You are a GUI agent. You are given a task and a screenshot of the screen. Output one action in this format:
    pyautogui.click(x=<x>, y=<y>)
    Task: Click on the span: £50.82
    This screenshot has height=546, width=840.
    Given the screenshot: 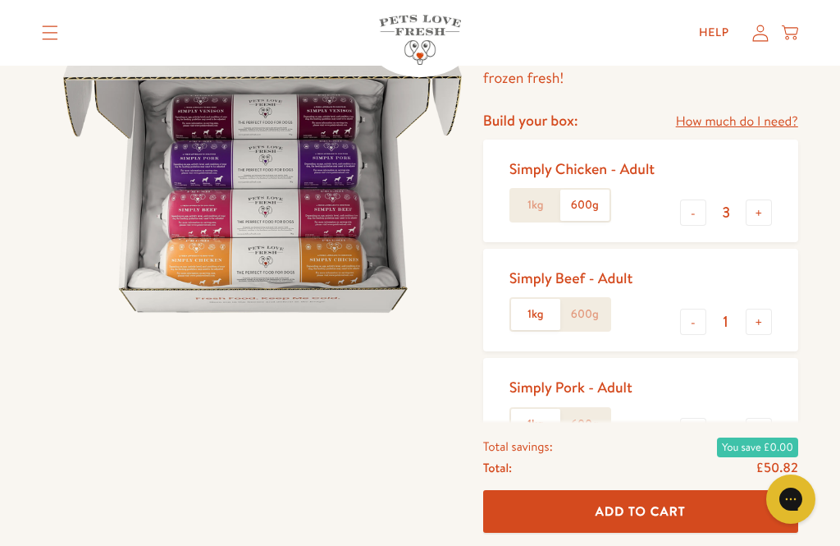 What is the action you would take?
    pyautogui.click(x=776, y=468)
    